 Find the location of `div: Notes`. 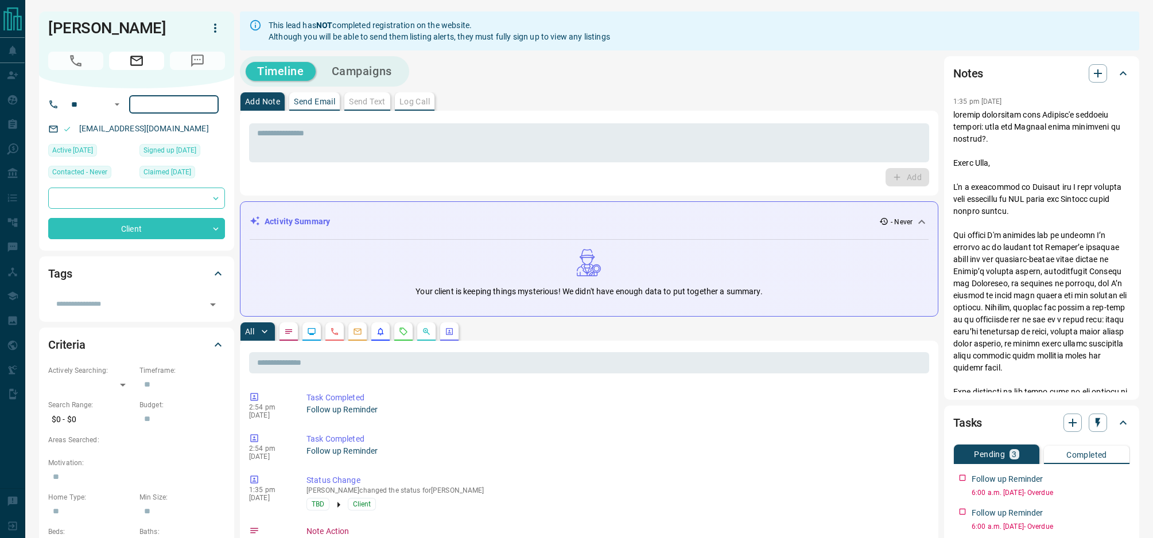

div: Notes is located at coordinates (1042, 73).